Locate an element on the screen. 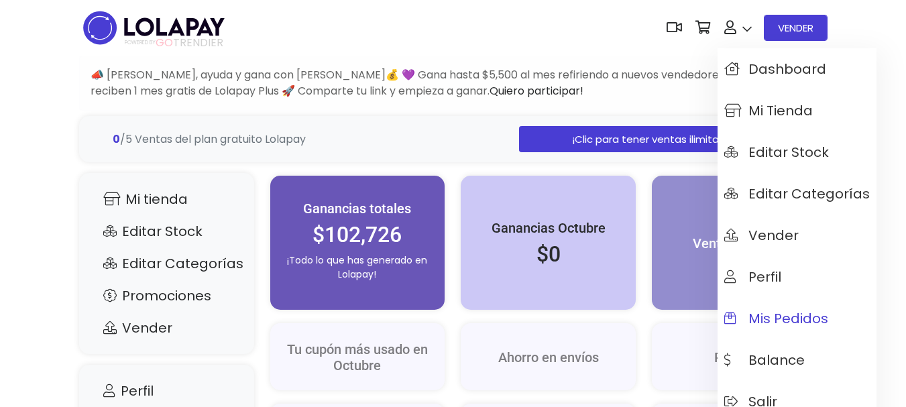 This screenshot has width=906, height=407. a: Quiero participar! is located at coordinates (536, 90).